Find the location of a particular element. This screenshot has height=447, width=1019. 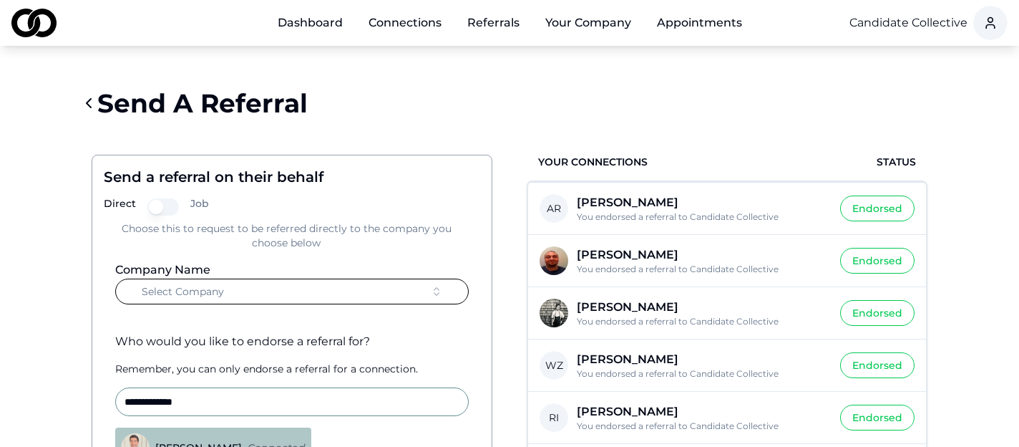

span: Status is located at coordinates (896, 162).